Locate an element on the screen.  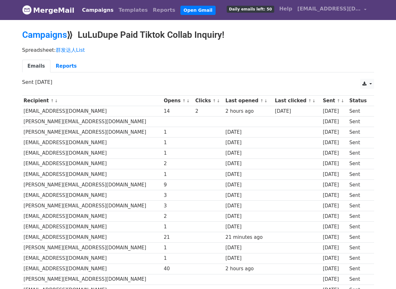
a: MergeMail is located at coordinates (48, 10).